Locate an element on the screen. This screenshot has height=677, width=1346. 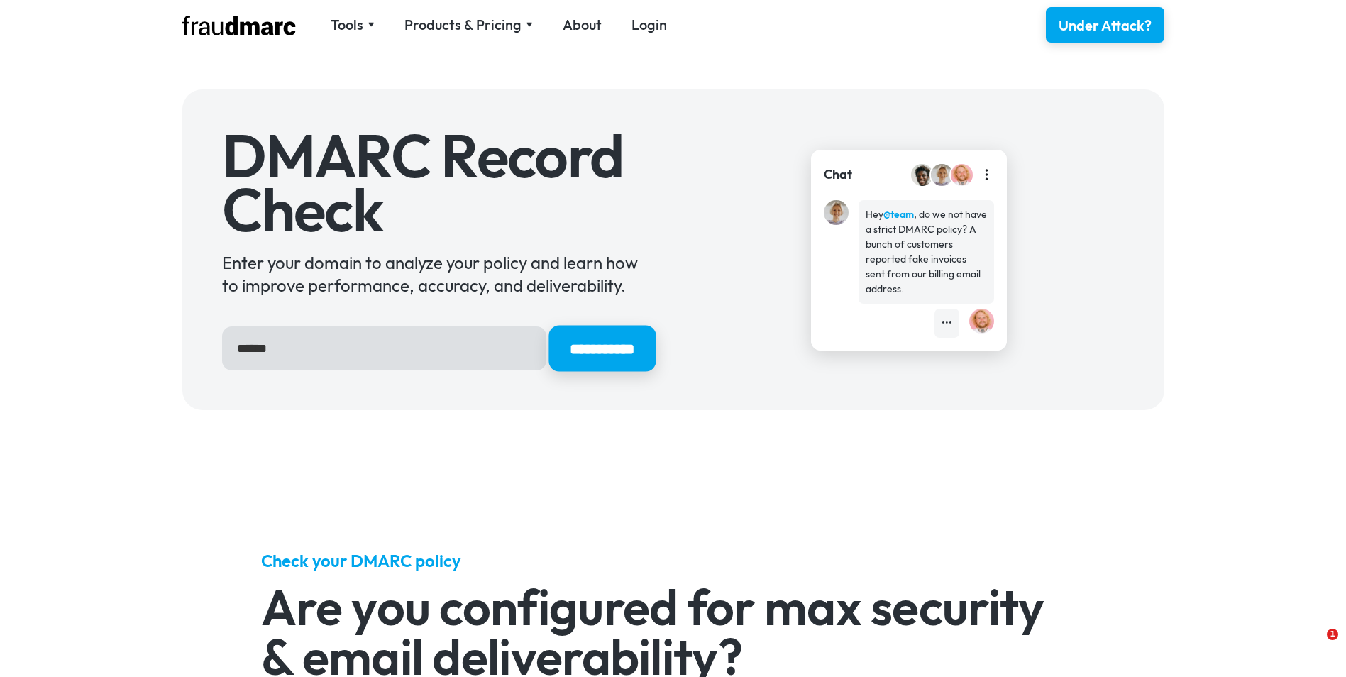
div: Under Attack? is located at coordinates (1104, 26).